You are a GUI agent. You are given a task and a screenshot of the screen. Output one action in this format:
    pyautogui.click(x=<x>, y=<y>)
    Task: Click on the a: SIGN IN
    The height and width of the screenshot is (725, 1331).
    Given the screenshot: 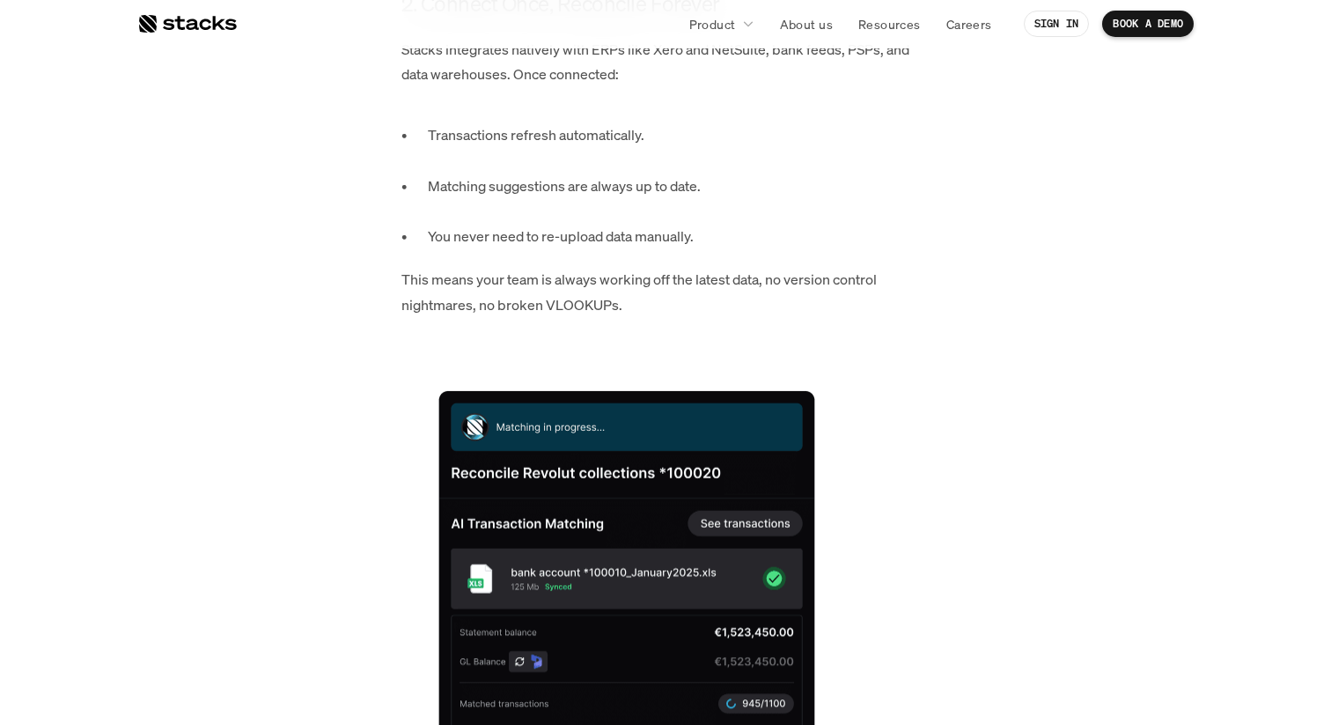 What is the action you would take?
    pyautogui.click(x=1056, y=24)
    